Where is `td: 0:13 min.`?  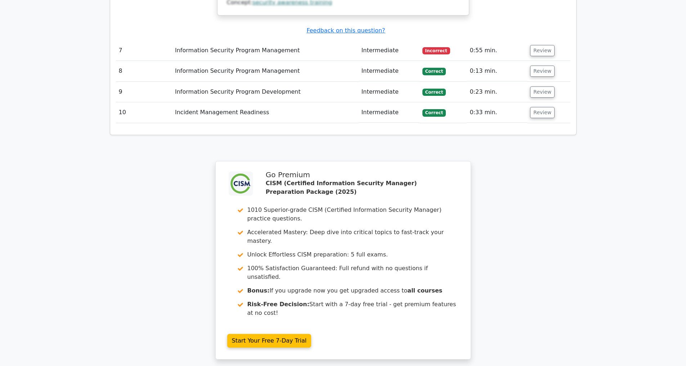
td: 0:13 min. is located at coordinates (497, 71).